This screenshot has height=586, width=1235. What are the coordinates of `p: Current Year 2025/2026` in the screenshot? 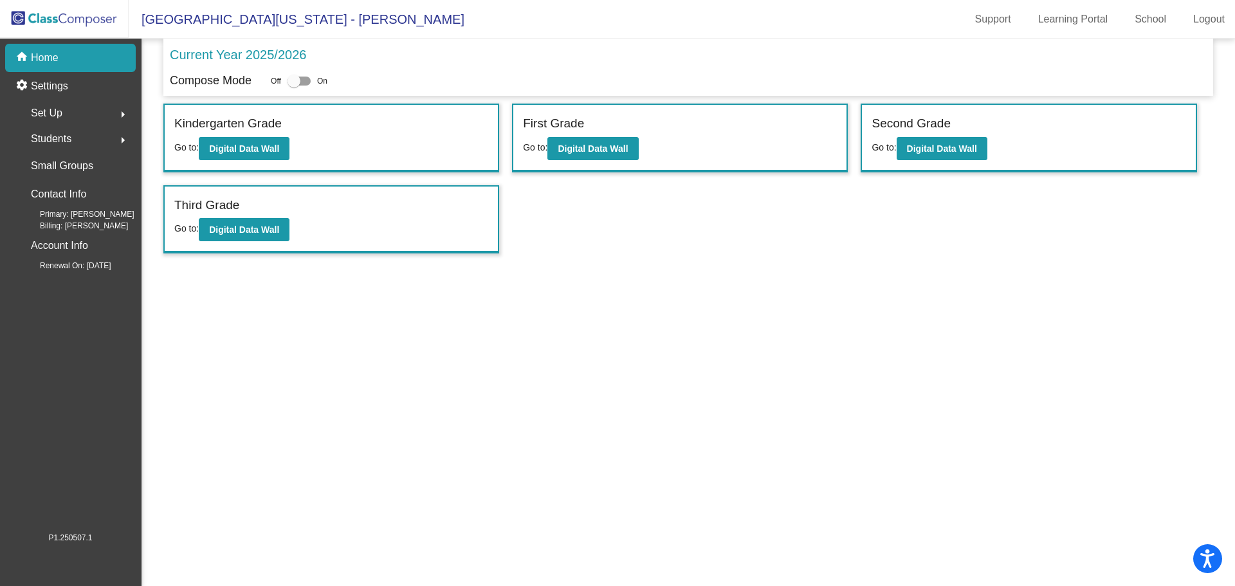 It's located at (238, 55).